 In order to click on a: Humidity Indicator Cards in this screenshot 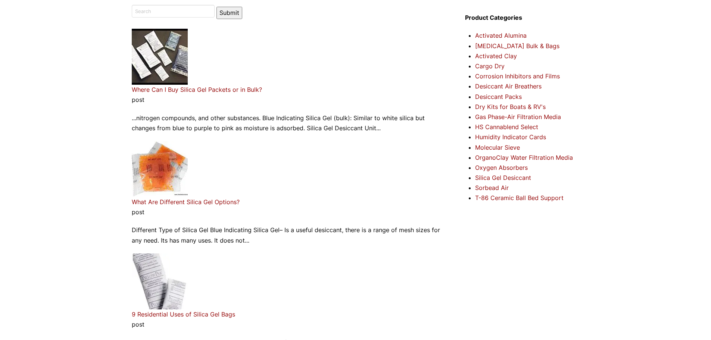, I will do `click(511, 137)`.